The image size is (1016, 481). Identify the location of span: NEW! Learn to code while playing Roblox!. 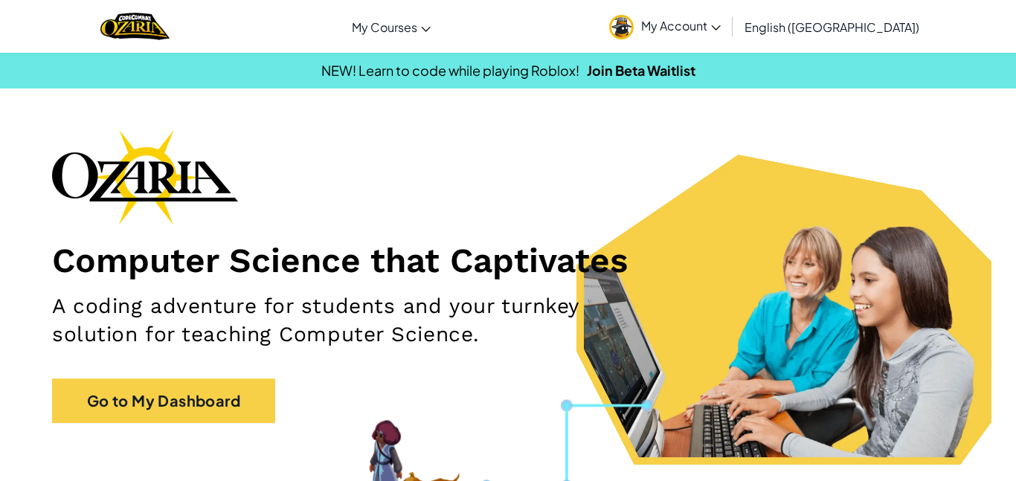
(450, 70).